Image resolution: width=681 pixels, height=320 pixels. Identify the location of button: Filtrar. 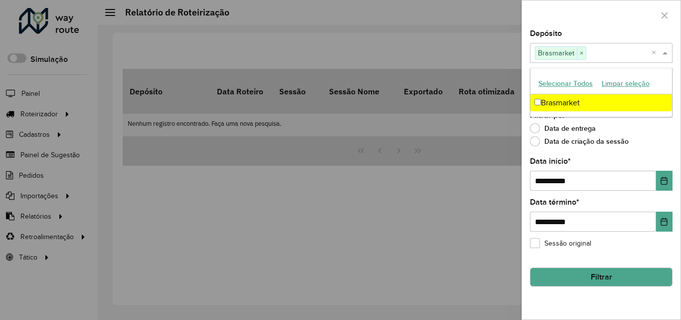
(601, 277).